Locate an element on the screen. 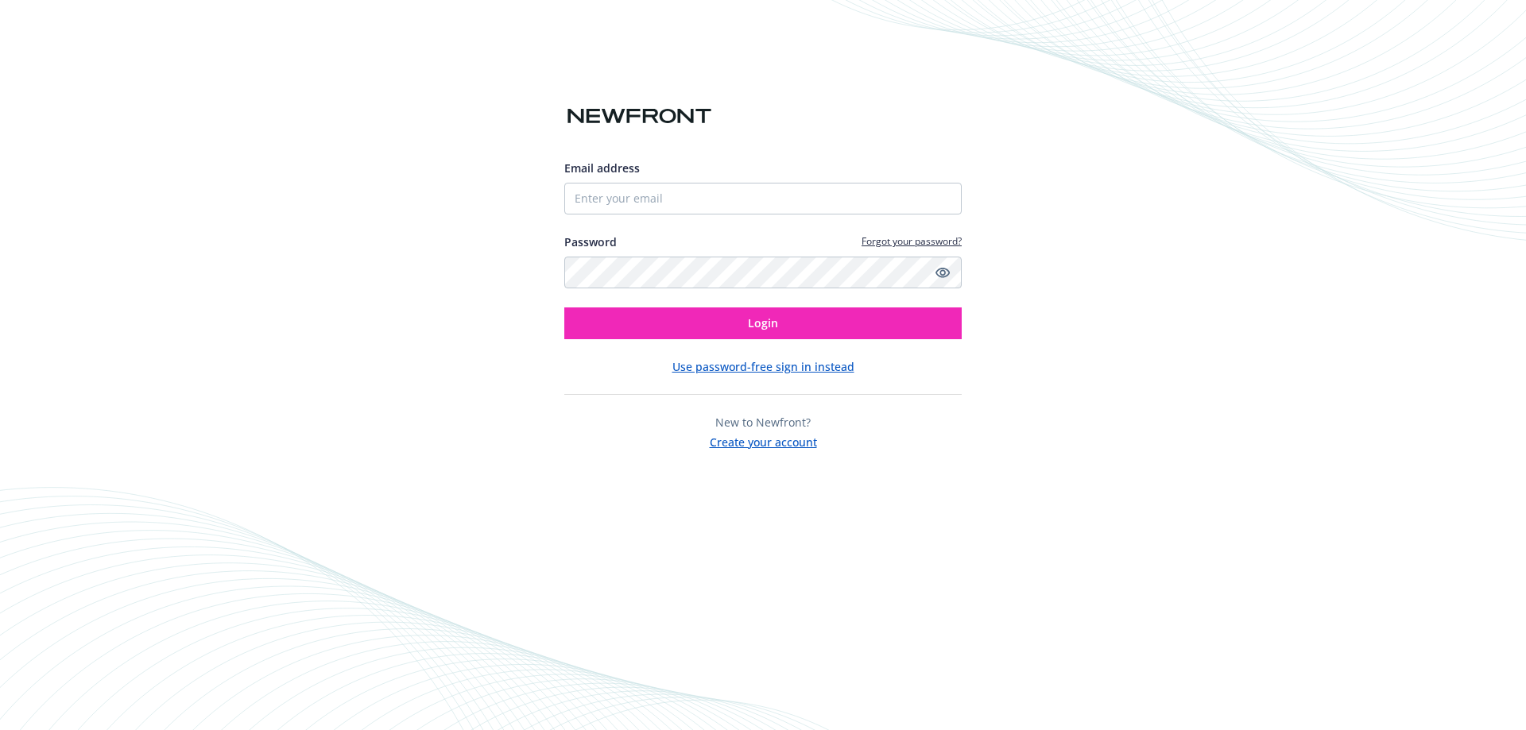 This screenshot has height=730, width=1526. a: Show password is located at coordinates (942, 273).